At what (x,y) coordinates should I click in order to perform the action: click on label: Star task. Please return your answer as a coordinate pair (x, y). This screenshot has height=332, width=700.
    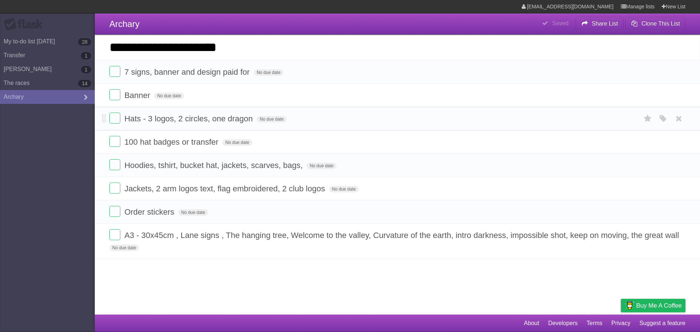
    Looking at the image, I should click on (648, 118).